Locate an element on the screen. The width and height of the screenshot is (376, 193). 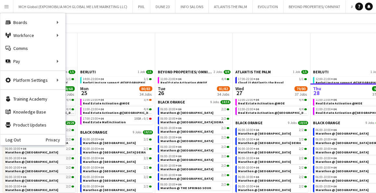
span: 2 Jobs is located at coordinates (218, 72).